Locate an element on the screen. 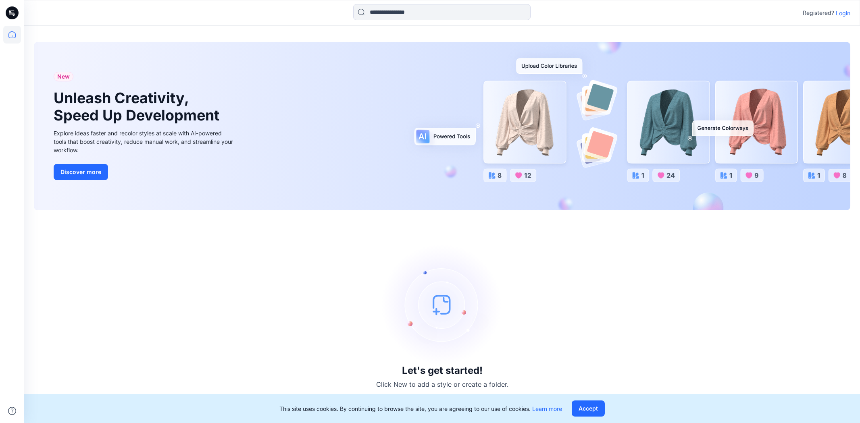  button: Discover more is located at coordinates (81, 172).